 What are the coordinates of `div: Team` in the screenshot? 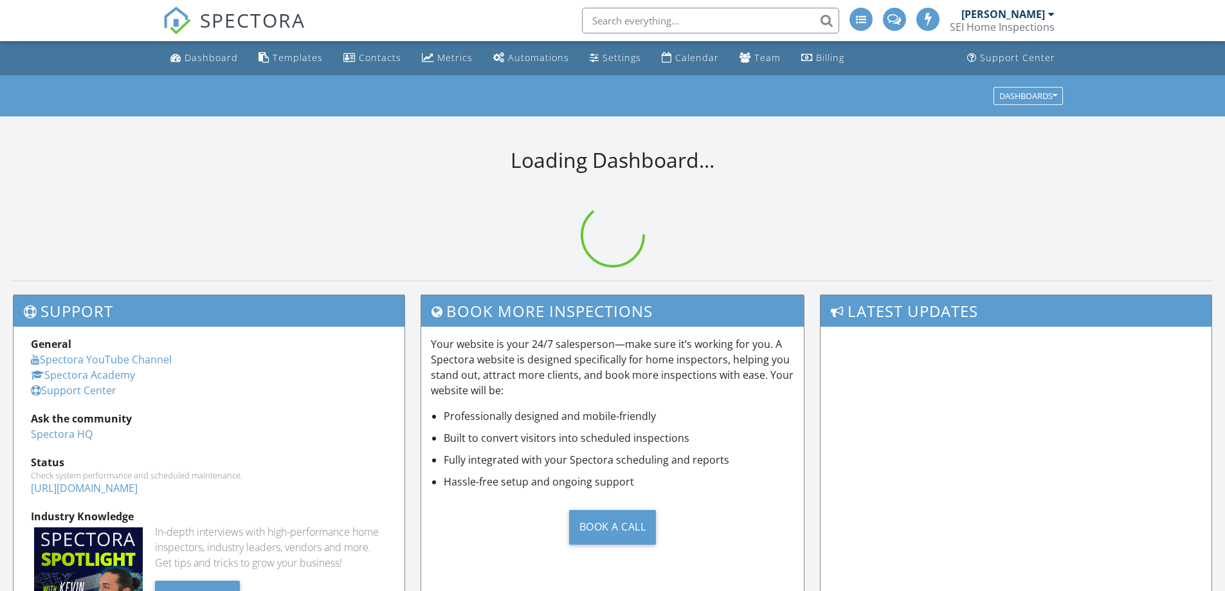 It's located at (767, 57).